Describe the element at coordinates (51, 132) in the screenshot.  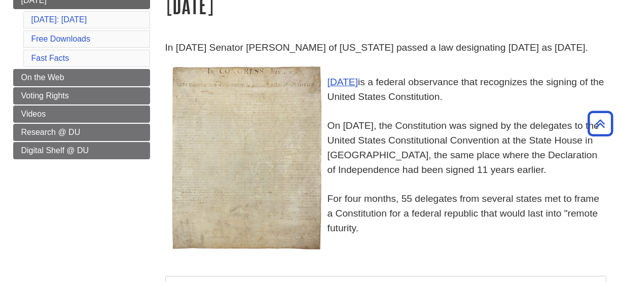
I see `span: Research @ DU` at that location.